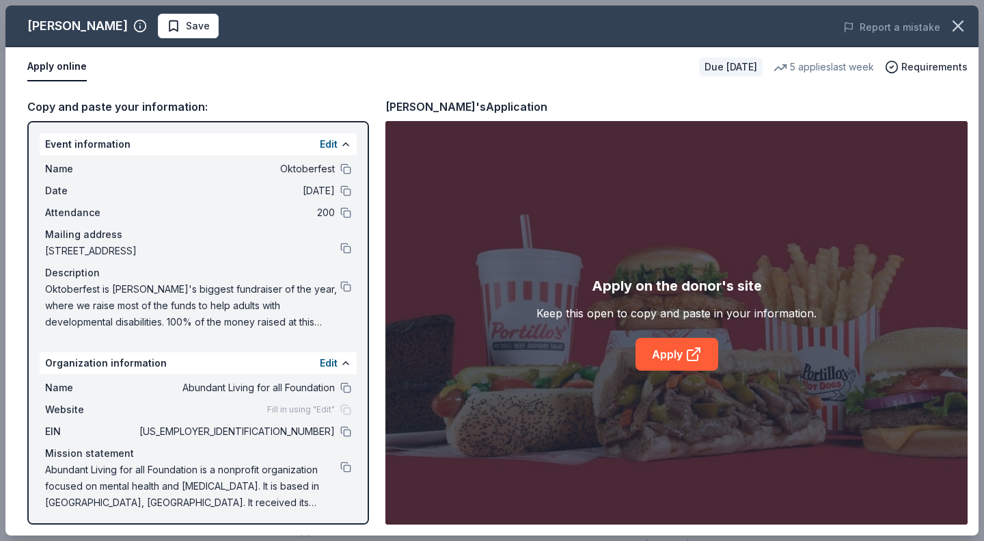 The width and height of the screenshot is (984, 541). Describe the element at coordinates (892, 27) in the screenshot. I see `button: Report a mistake` at that location.